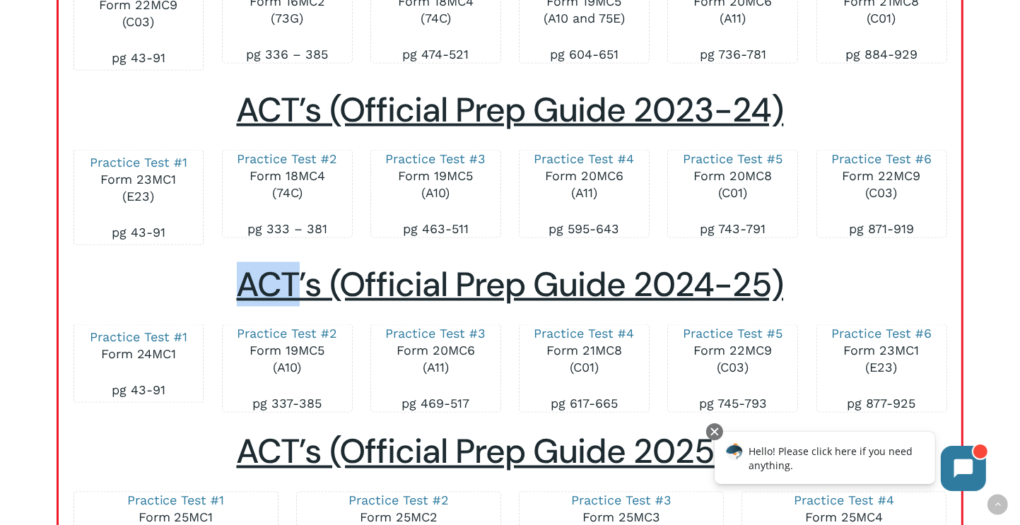  I want to click on span: ACT’s (Official Prep Guide 2024-25), so click(510, 284).